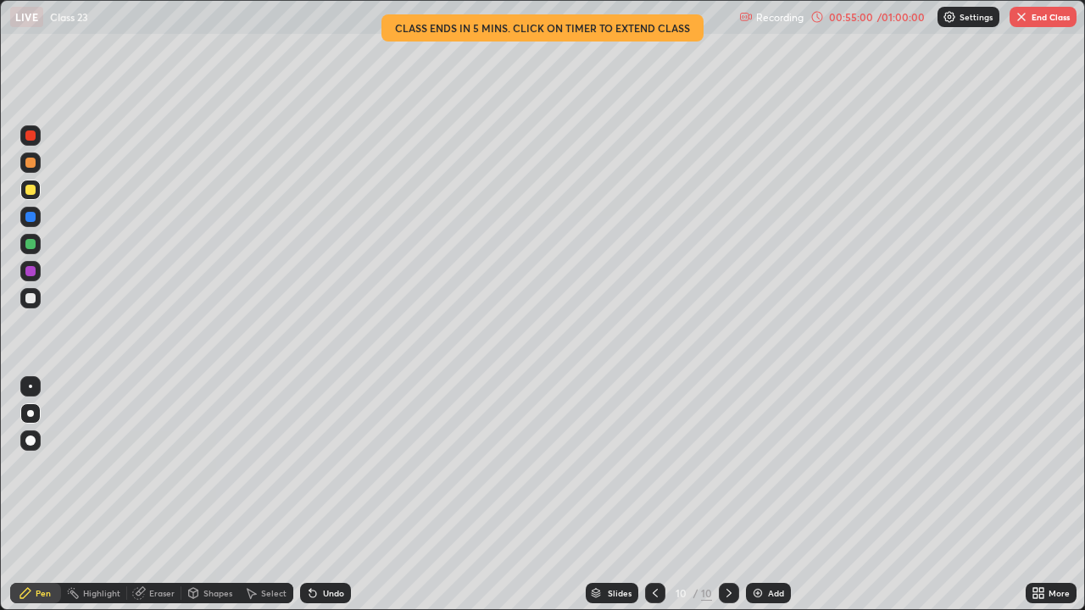 The height and width of the screenshot is (610, 1085). What do you see at coordinates (619, 593) in the screenshot?
I see `div: Slides` at bounding box center [619, 593].